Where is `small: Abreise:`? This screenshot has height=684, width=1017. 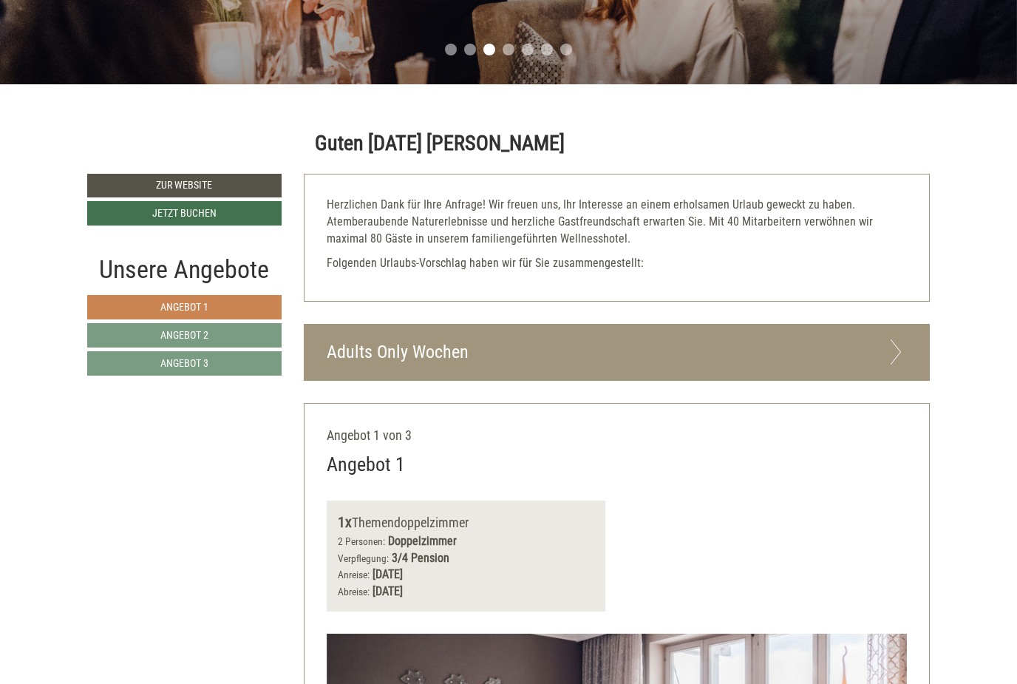 small: Abreise: is located at coordinates (353, 591).